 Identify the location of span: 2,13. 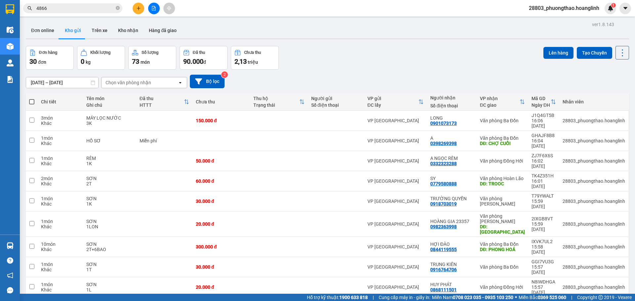
(241, 62).